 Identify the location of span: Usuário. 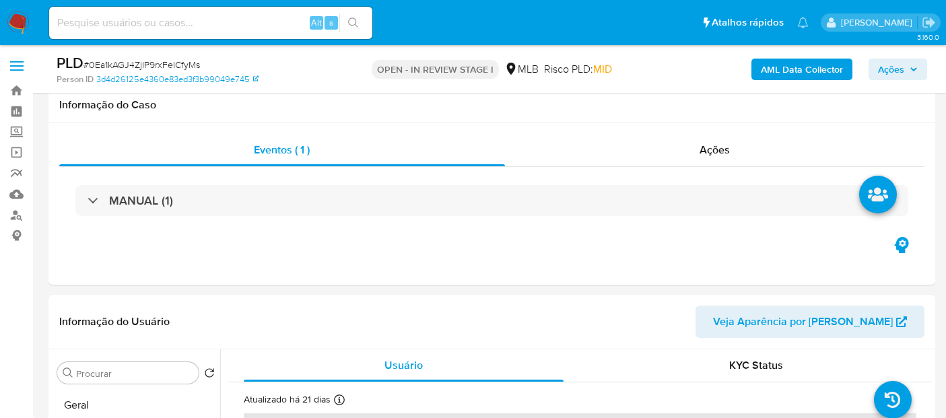
(403, 365).